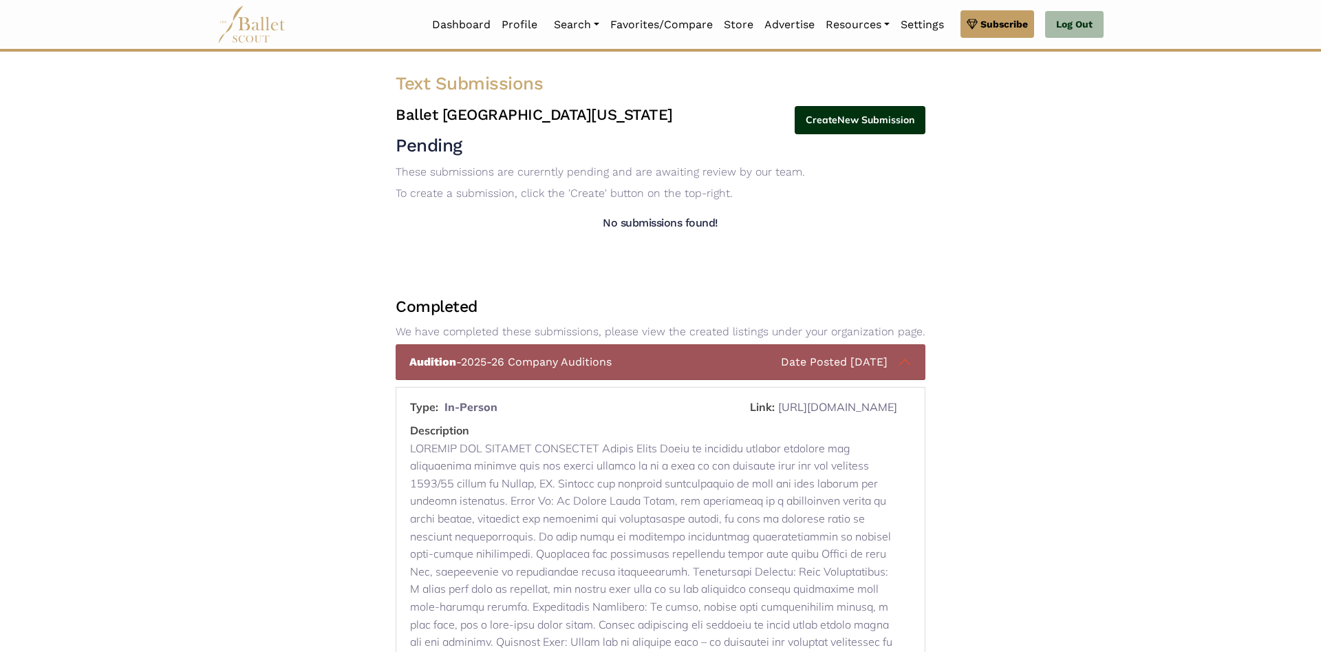 The image size is (1321, 652). What do you see at coordinates (1074, 25) in the screenshot?
I see `a: Log Out` at bounding box center [1074, 25].